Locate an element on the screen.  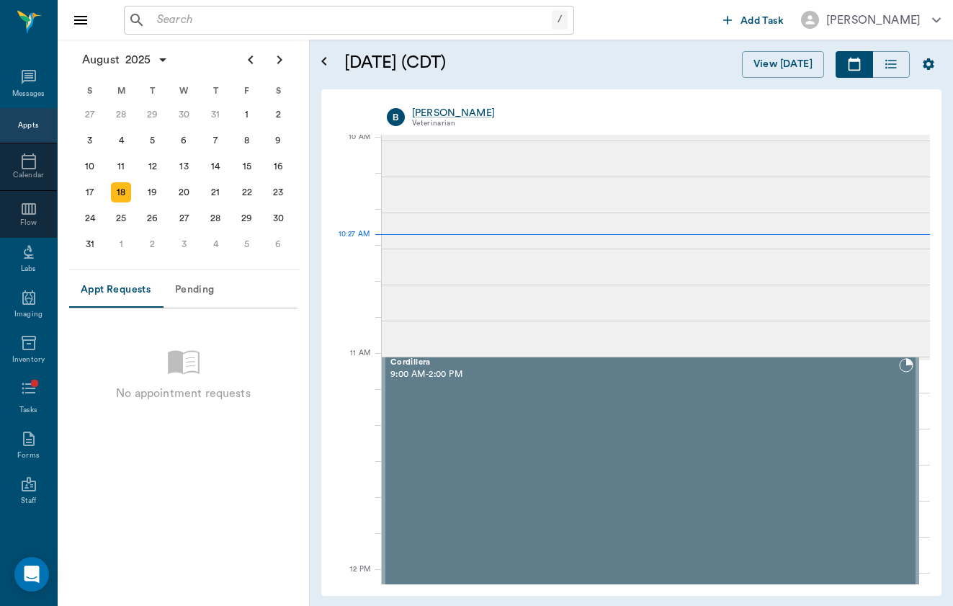
div: Wednesday, September 3, 2025 is located at coordinates (184, 244).